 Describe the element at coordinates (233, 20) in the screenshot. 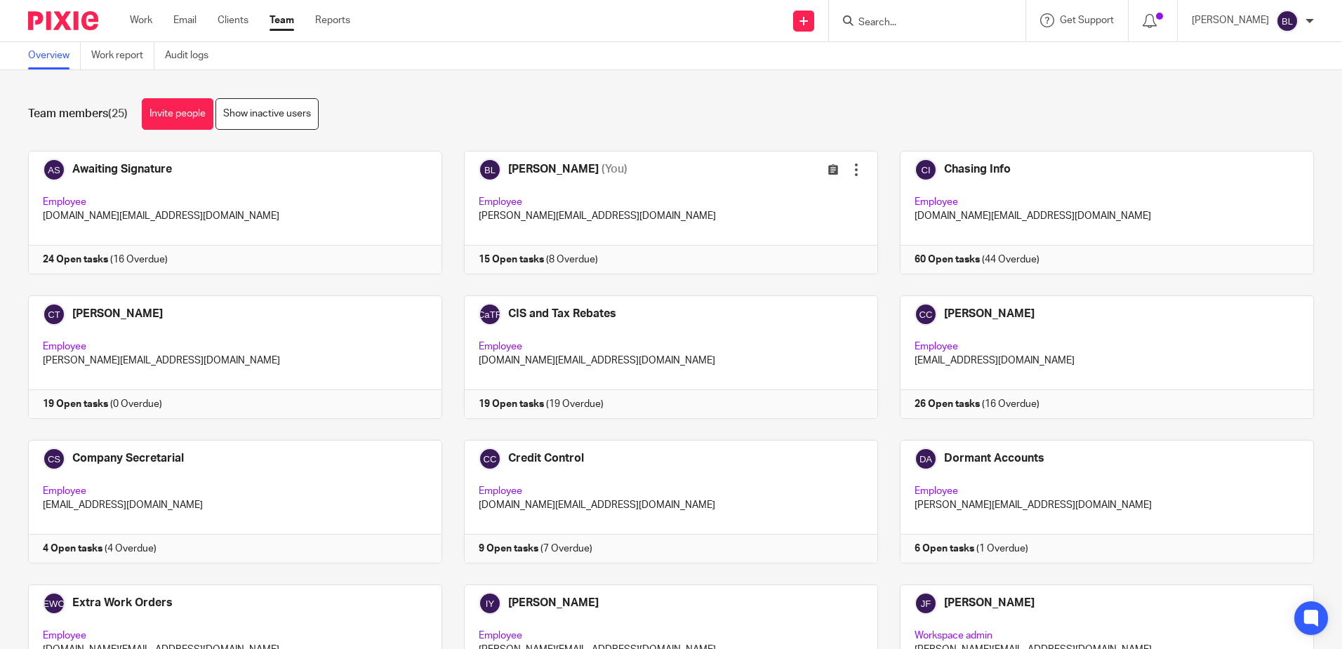

I see `a: Clients` at that location.